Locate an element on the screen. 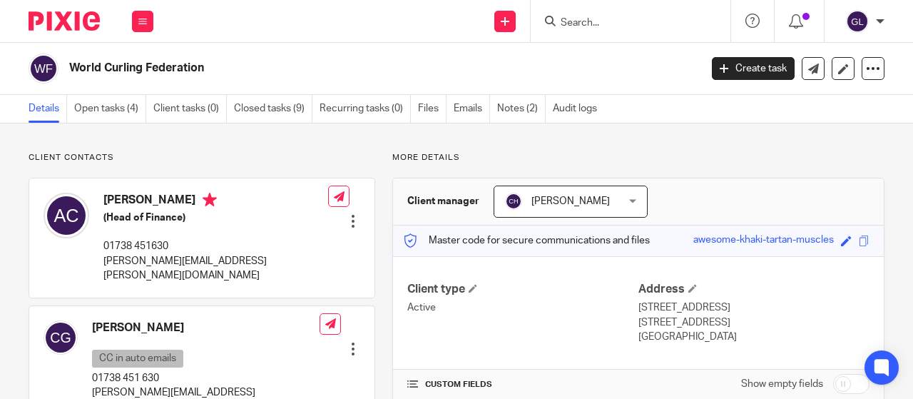  h4: CUSTOM FIELDS is located at coordinates (523, 384).